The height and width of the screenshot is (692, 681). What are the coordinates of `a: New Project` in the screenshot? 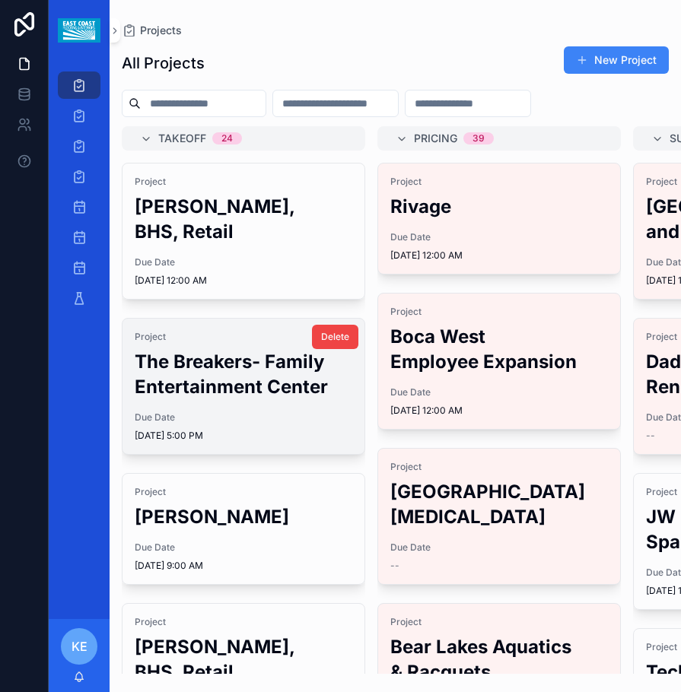 It's located at (616, 60).